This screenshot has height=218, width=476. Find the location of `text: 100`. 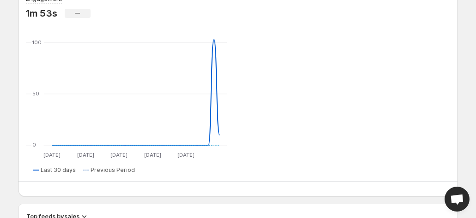

text: 100 is located at coordinates (37, 42).